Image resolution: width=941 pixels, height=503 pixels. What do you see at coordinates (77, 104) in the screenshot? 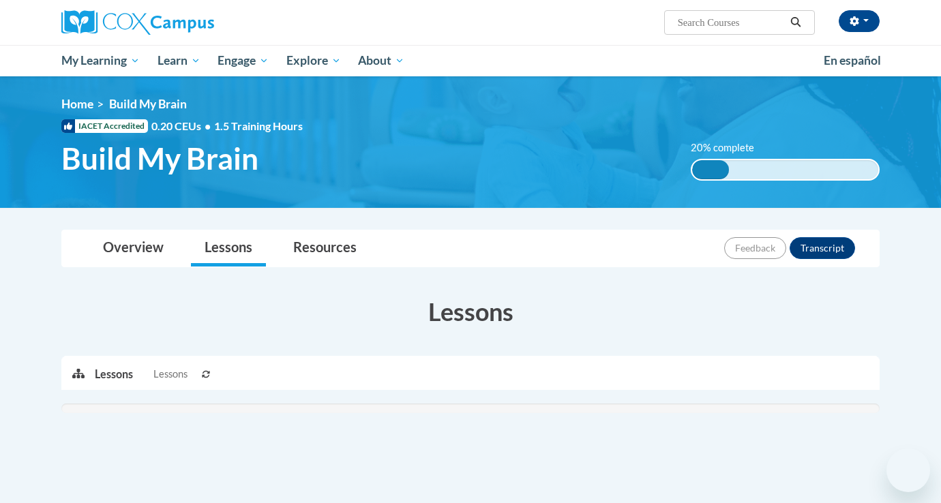
I see `a: Home` at bounding box center [77, 104].